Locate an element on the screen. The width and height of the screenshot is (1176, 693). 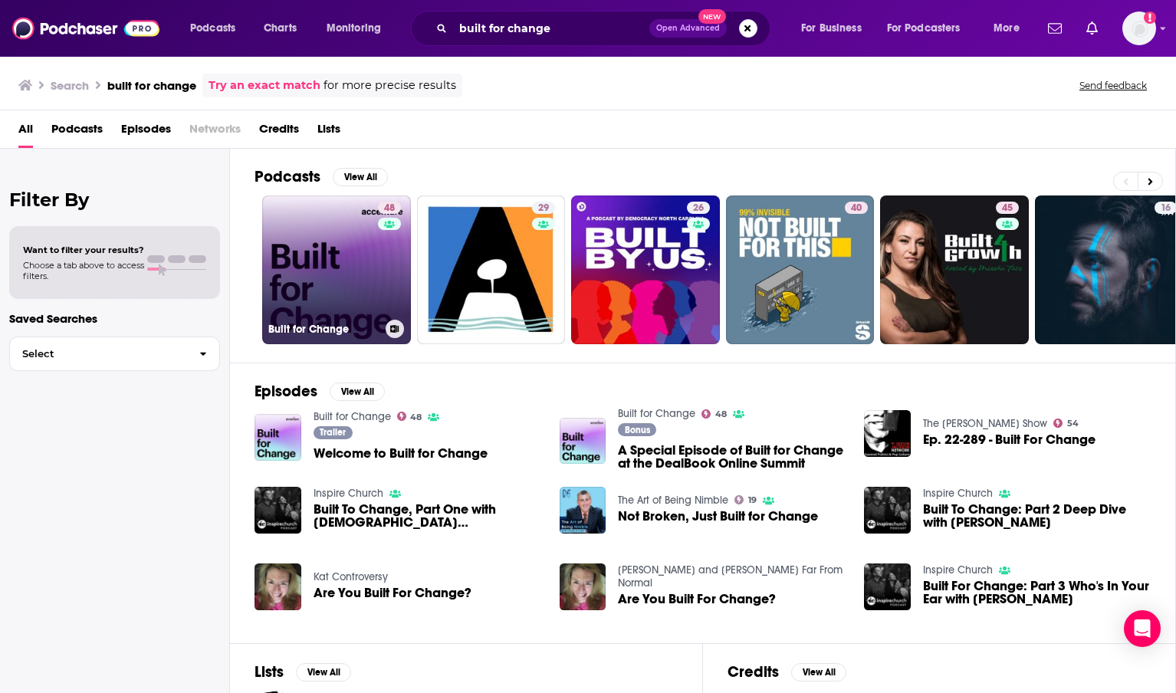
p: Saved Searches is located at coordinates (114, 318).